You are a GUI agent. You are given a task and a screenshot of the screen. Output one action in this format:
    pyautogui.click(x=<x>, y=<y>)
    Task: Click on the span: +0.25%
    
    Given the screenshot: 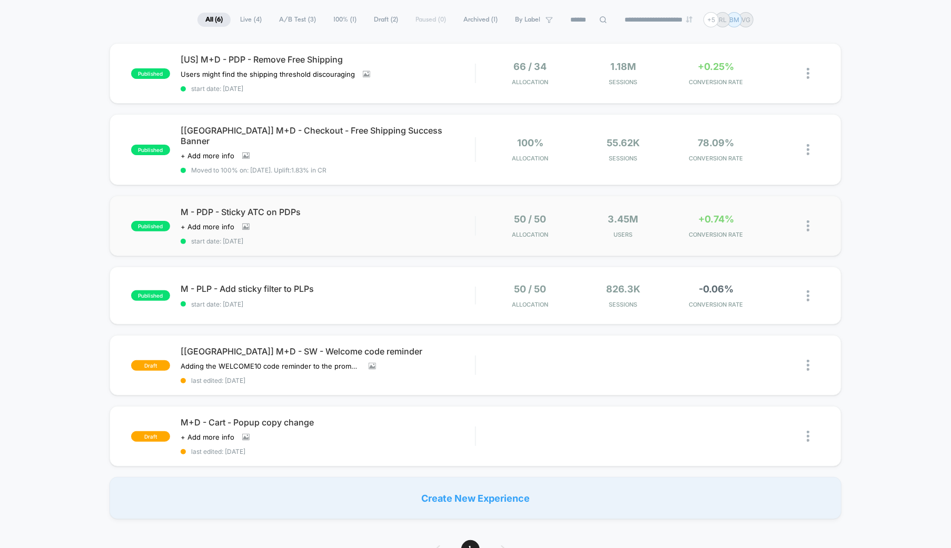 What is the action you would take?
    pyautogui.click(x=716, y=66)
    